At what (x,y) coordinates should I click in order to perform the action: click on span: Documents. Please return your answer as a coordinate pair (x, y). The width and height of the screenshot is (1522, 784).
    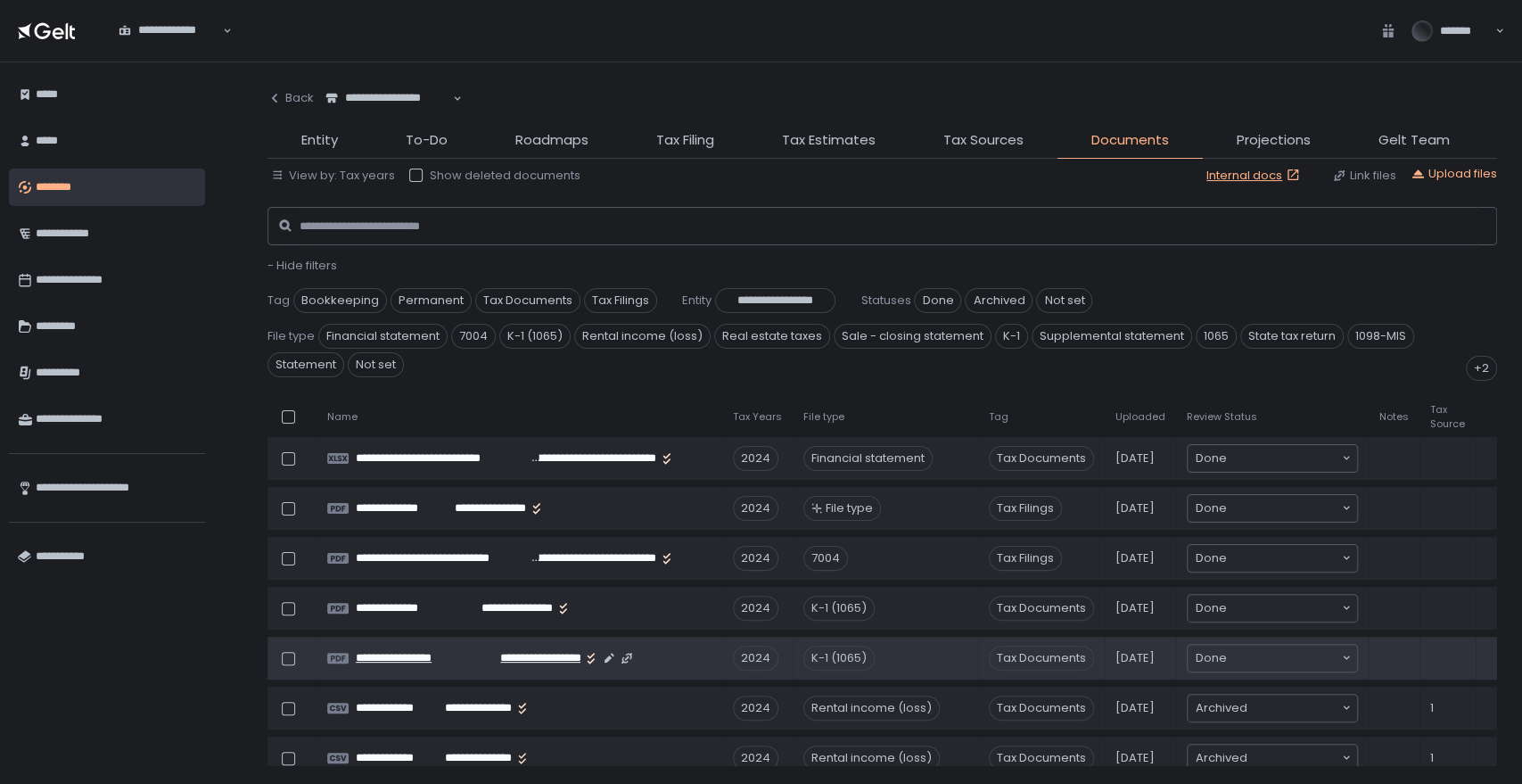
    Looking at the image, I should click on (1130, 140).